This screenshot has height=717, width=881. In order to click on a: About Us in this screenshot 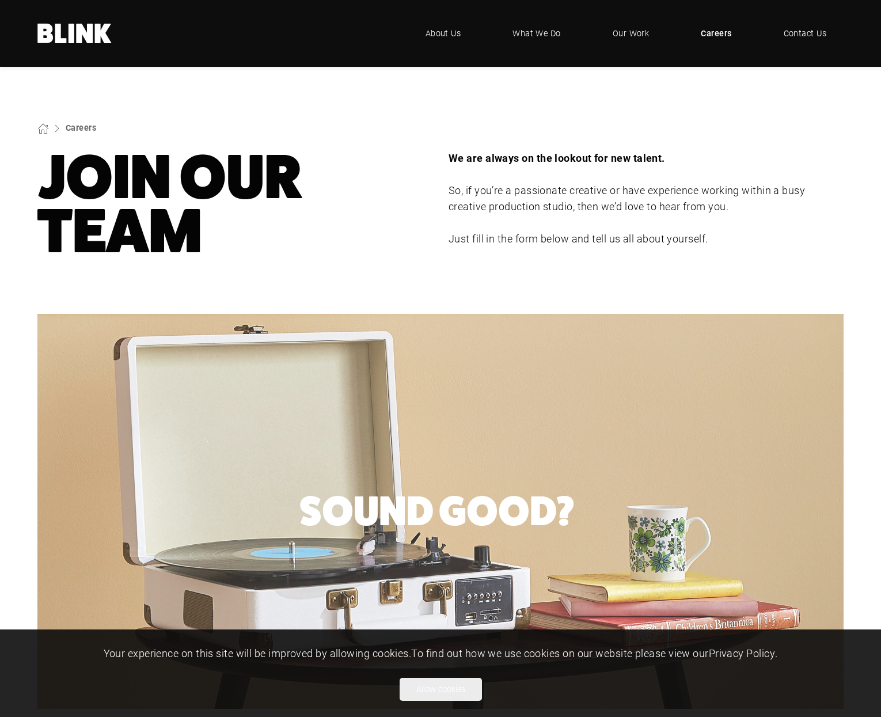, I will do `click(443, 33)`.